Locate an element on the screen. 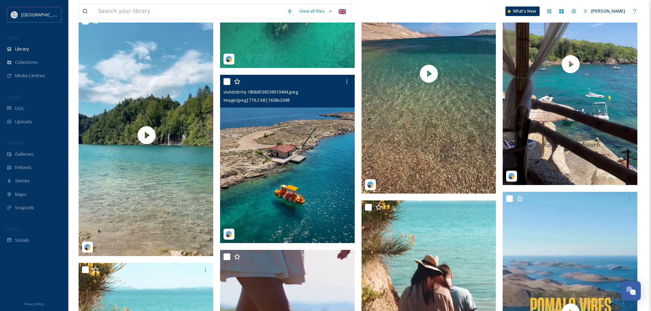 This screenshot has width=651, height=311. span: Privacy Policy is located at coordinates (34, 304).